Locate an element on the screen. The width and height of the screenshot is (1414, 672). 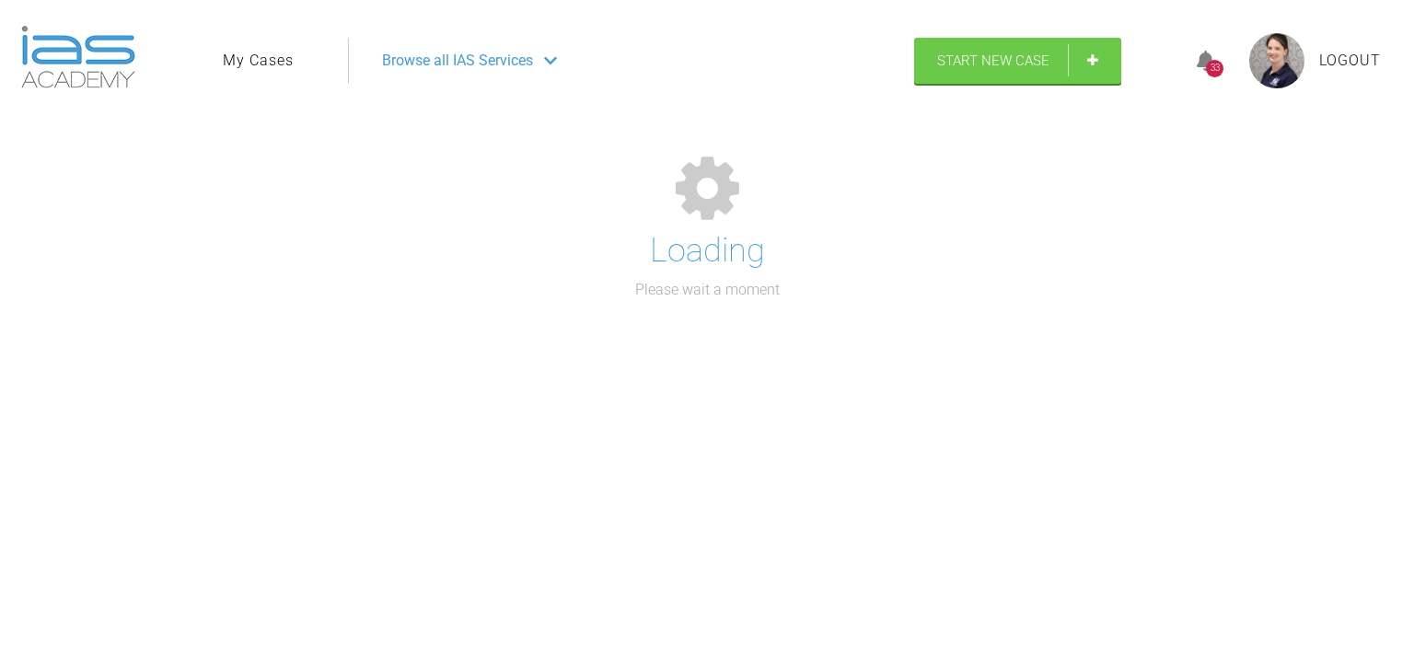
a: My Cases is located at coordinates (258, 61).